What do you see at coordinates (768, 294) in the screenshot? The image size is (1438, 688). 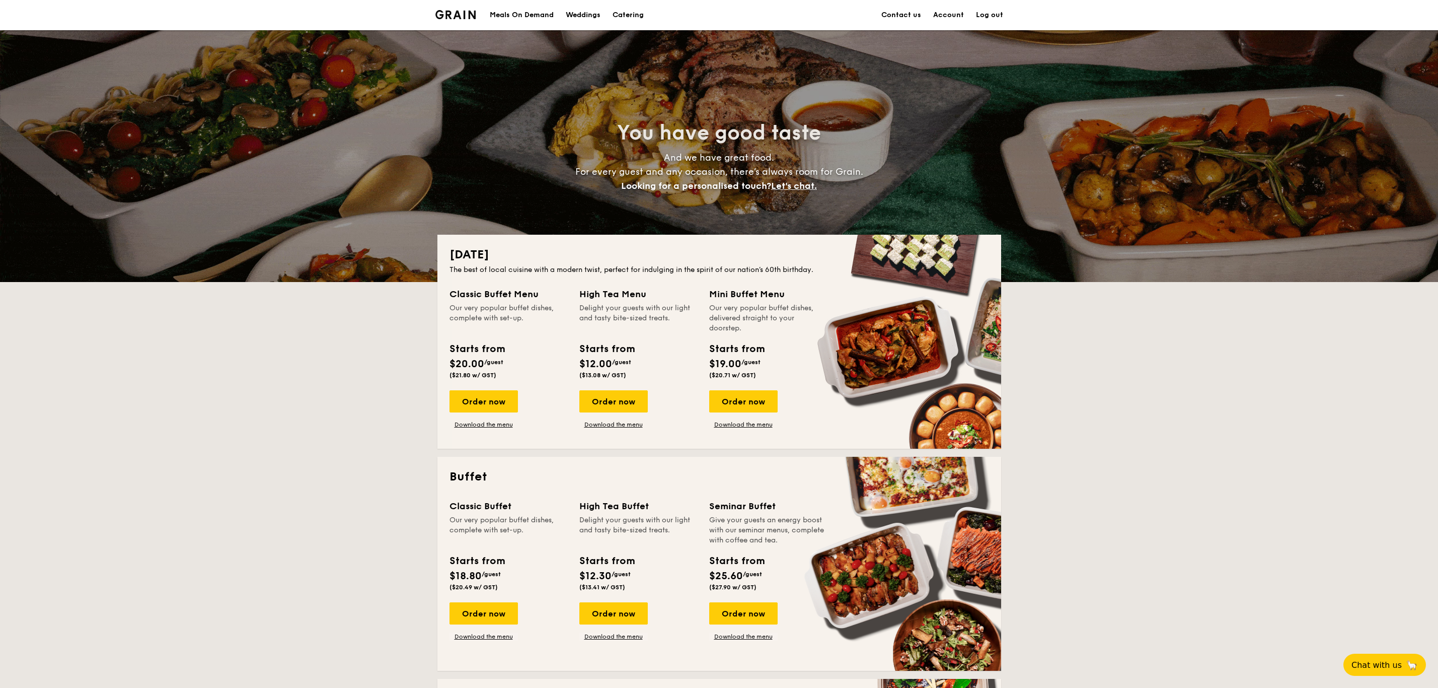 I see `div: Mini Buffet Menu` at bounding box center [768, 294].